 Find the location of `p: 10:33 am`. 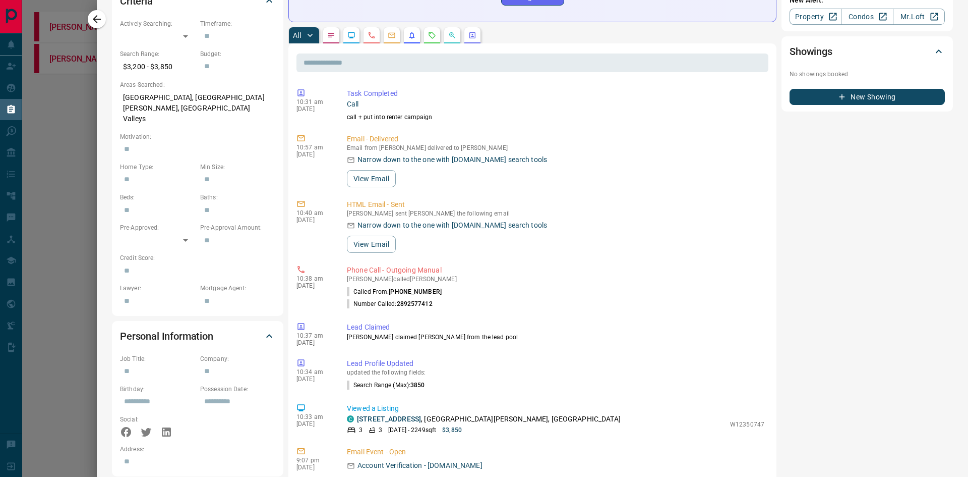

p: 10:33 am is located at coordinates (314, 417).